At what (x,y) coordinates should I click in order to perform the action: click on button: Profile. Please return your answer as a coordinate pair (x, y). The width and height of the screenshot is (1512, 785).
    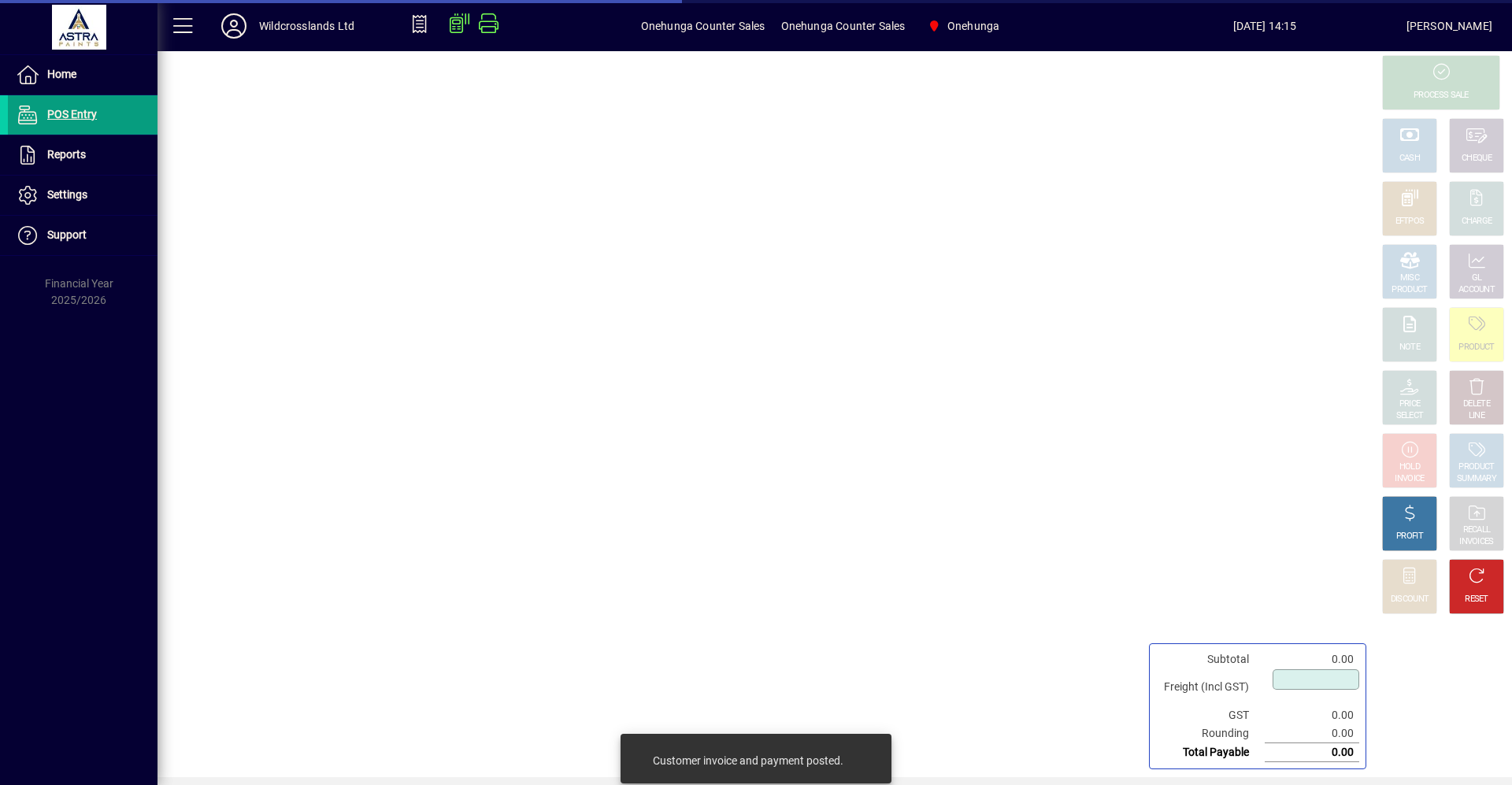
    Looking at the image, I should click on (234, 26).